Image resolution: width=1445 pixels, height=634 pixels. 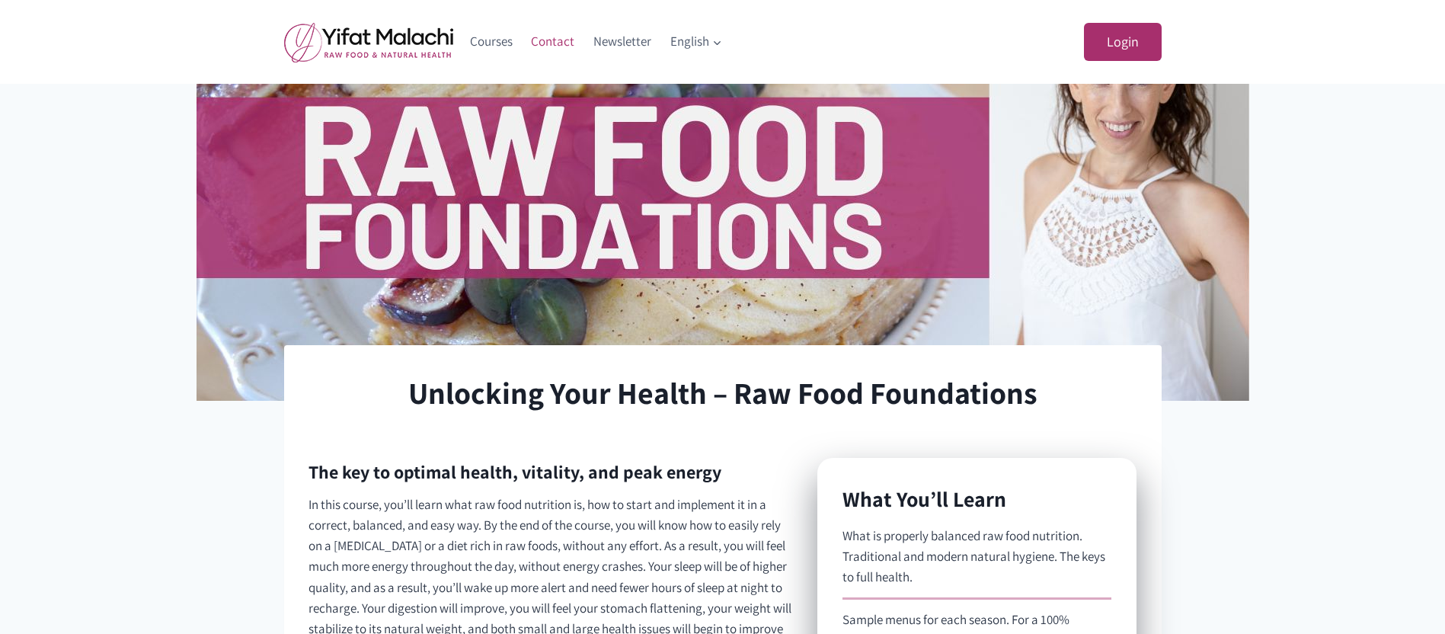 I want to click on h1: Unlocking Your Health – Raw Food Foundations, so click(x=723, y=392).